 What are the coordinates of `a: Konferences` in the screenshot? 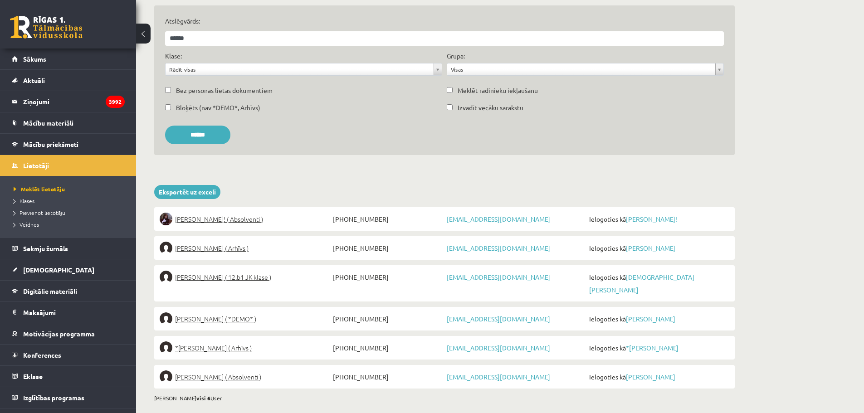 It's located at (68, 355).